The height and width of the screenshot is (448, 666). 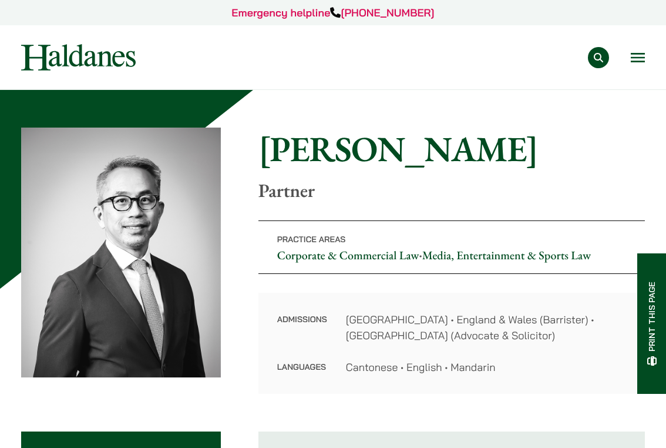 What do you see at coordinates (302, 367) in the screenshot?
I see `dt: Languages` at bounding box center [302, 367].